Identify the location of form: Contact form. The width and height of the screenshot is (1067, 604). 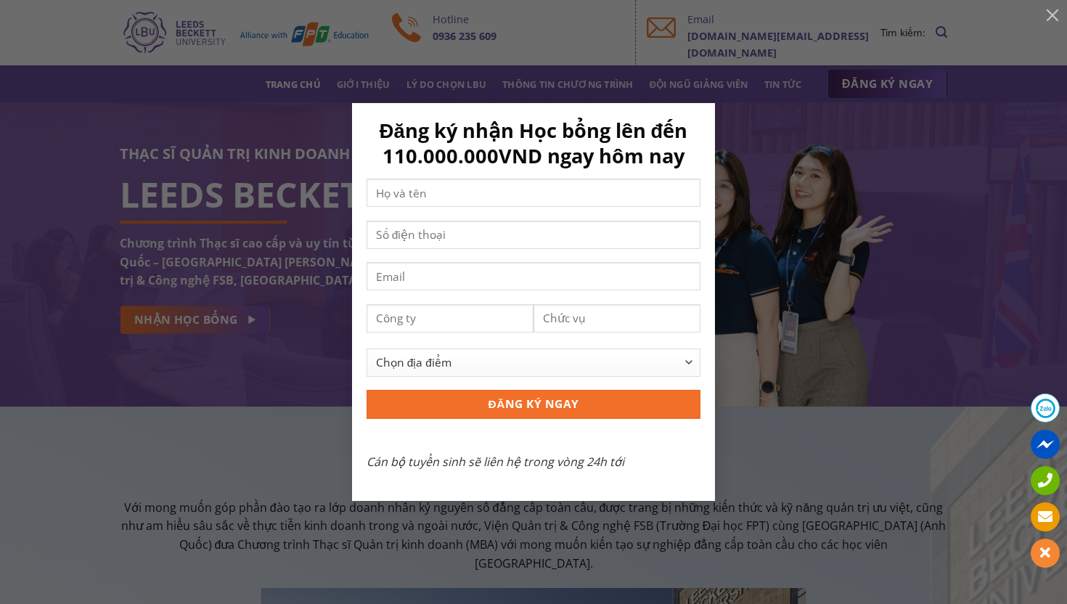
(534, 295).